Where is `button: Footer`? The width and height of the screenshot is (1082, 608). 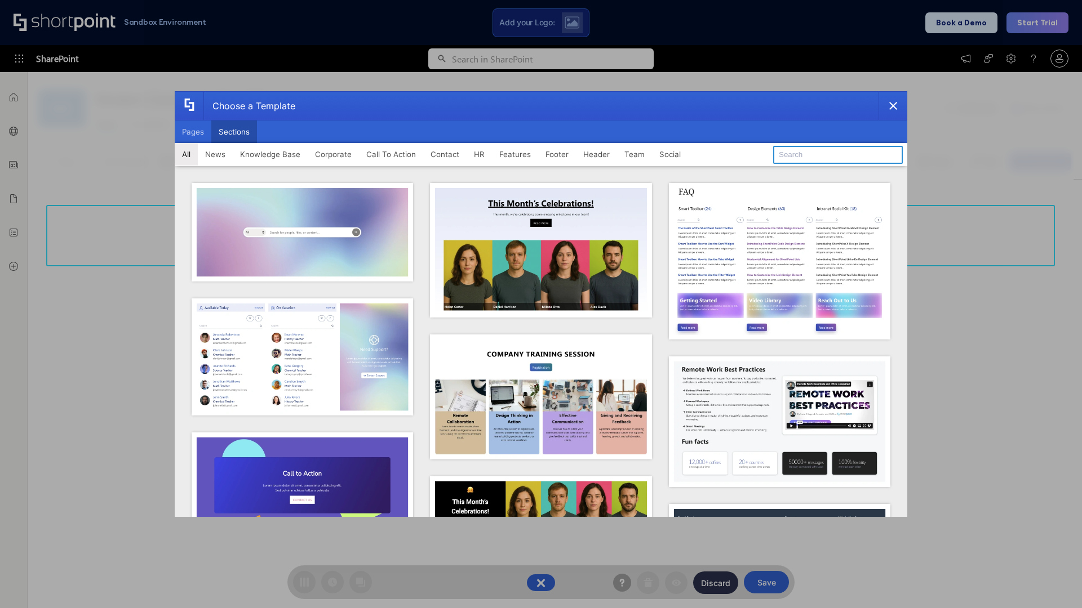
button: Footer is located at coordinates (557, 154).